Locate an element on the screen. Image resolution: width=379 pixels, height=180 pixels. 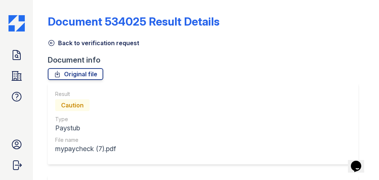
a: Document 534025 Result Details is located at coordinates (134, 21).